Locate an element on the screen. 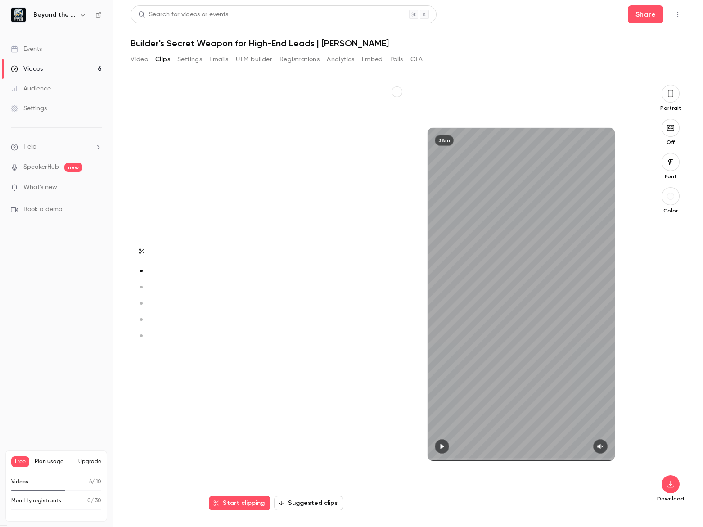 This screenshot has height=527, width=703. button: Start clipping is located at coordinates (239, 503).